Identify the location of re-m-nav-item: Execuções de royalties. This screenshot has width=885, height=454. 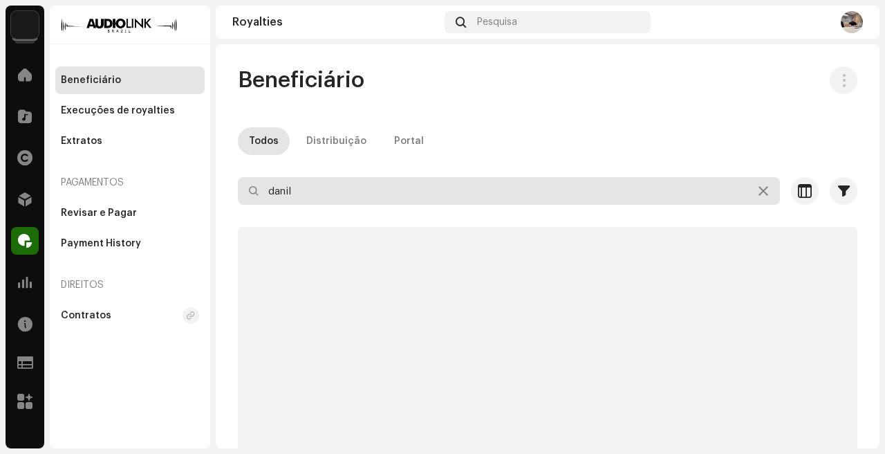
(130, 111).